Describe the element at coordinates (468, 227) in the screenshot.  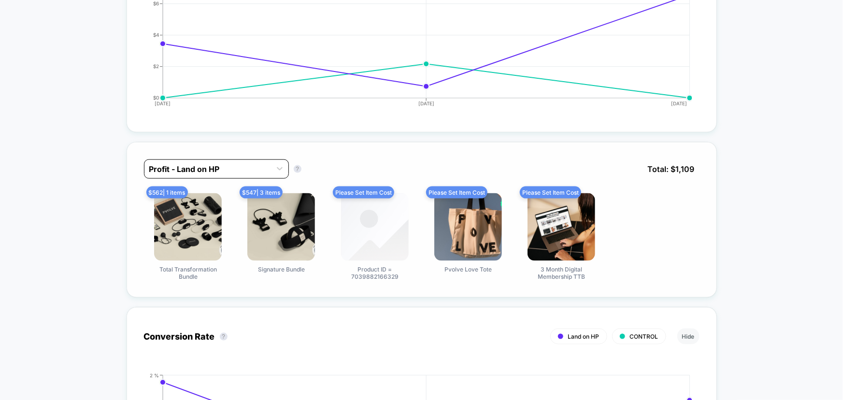
I see `img: Pvolve Love Tote` at that location.